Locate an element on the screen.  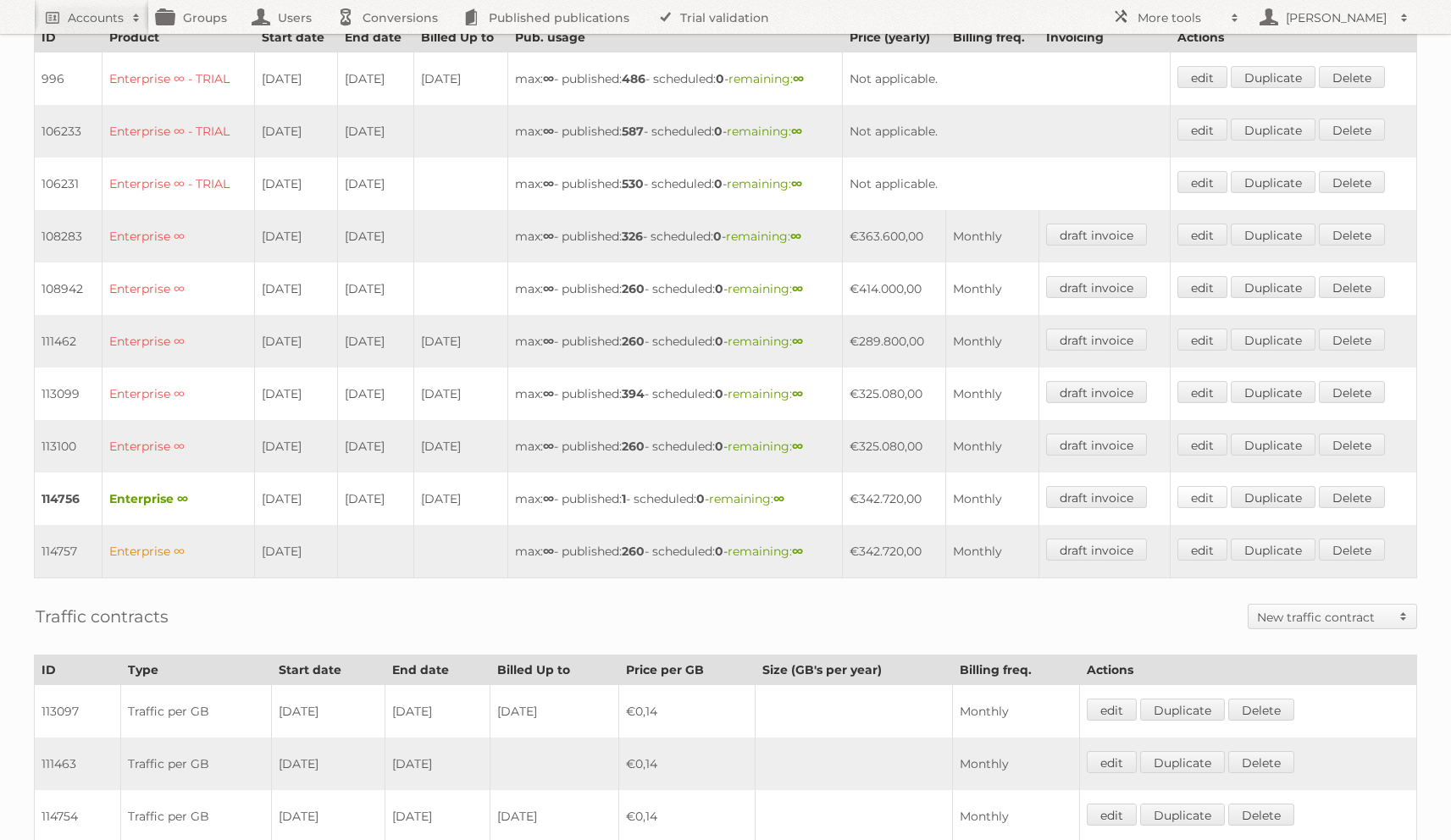
strong: 394 is located at coordinates (633, 394).